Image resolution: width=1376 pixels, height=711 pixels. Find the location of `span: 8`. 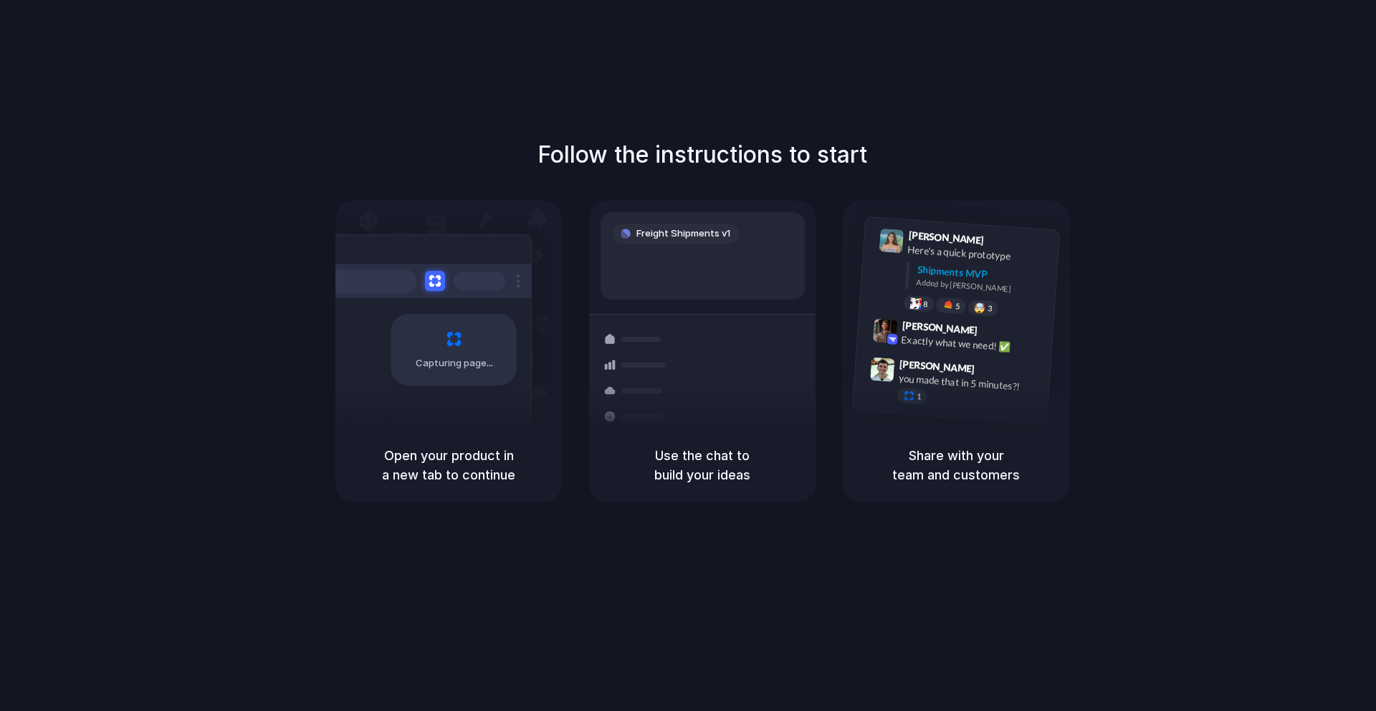

span: 8 is located at coordinates (925, 304).